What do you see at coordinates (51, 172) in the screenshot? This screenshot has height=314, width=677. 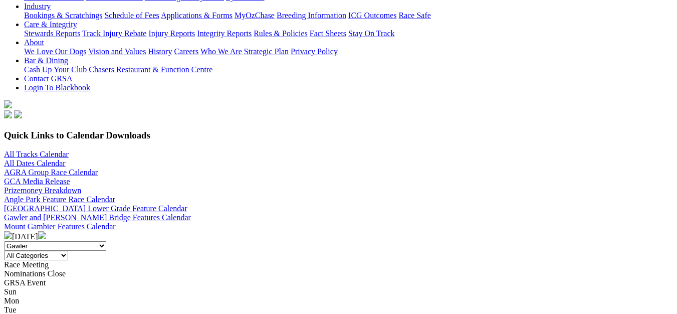 I see `a: AGRA Group Race Calendar` at bounding box center [51, 172].